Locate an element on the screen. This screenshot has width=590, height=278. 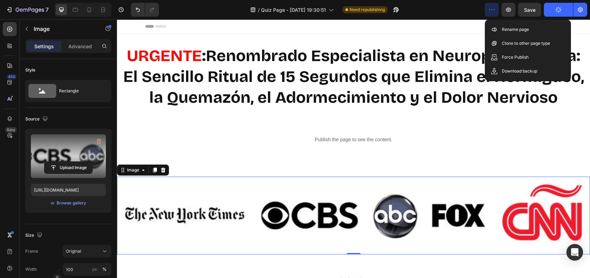
div: Size is located at coordinates (34, 235).